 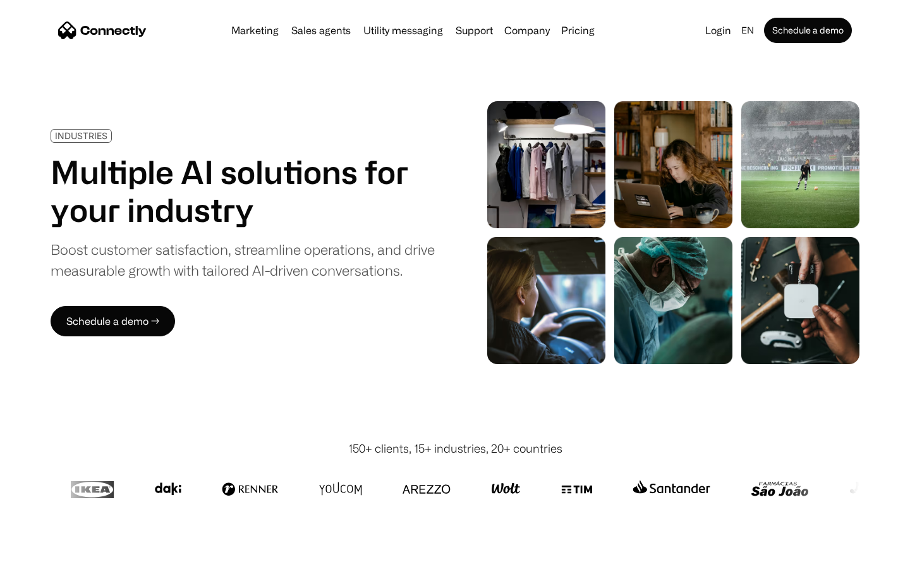 What do you see at coordinates (527, 30) in the screenshot?
I see `div: Company` at bounding box center [527, 30].